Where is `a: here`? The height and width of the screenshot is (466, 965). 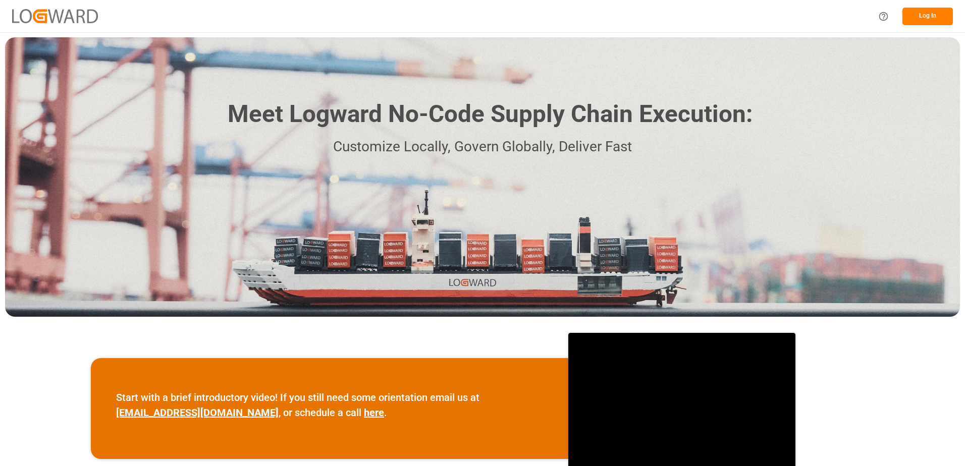
a: here is located at coordinates (374, 413).